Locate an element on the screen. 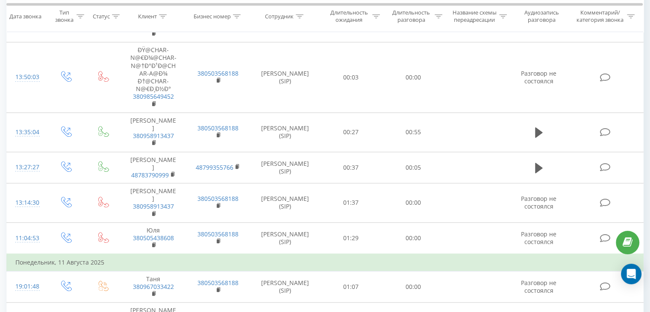 Image resolution: width=650 pixels, height=312 pixels. td: 01:29 is located at coordinates (351, 238).